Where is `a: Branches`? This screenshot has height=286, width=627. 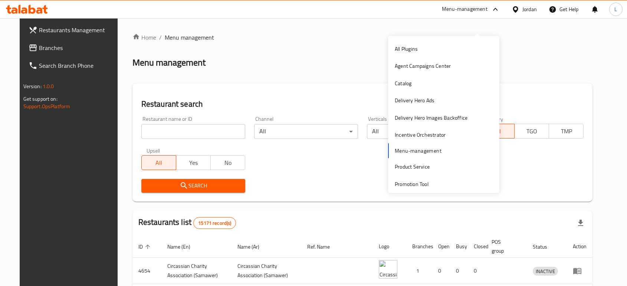
a: Branches is located at coordinates (73, 48).